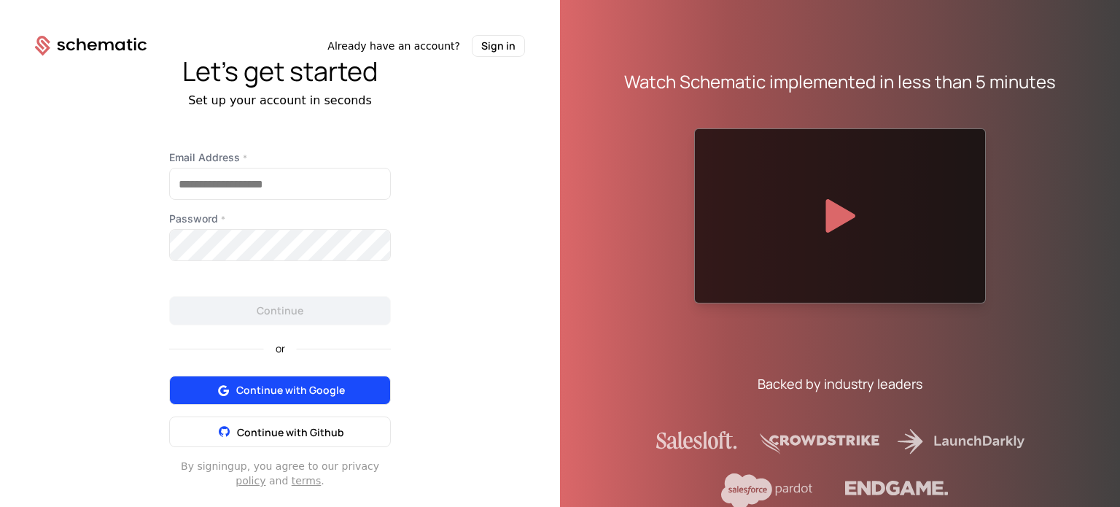 This screenshot has width=1120, height=507. Describe the element at coordinates (394, 46) in the screenshot. I see `span: Already have an account?` at that location.